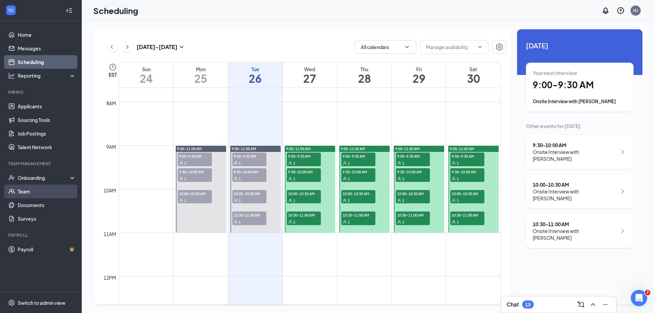 Image resolution: width=654 pixels, height=313 pixels. Describe the element at coordinates (47, 106) in the screenshot. I see `a: Applicants` at that location.